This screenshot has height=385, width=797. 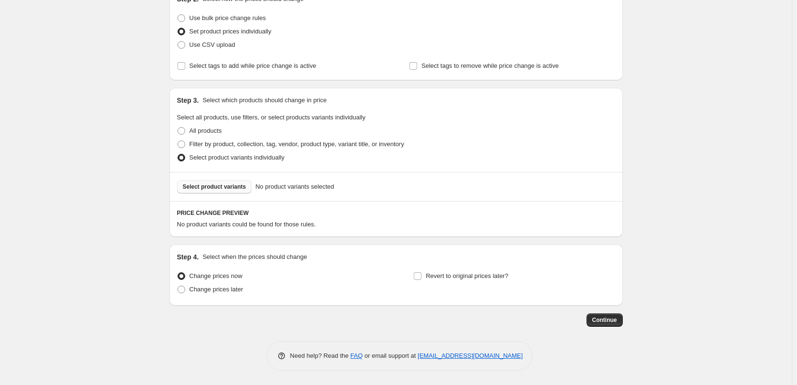 What do you see at coordinates (297, 144) in the screenshot?
I see `span: Filter by product, collection, tag, vendor, product type, variant title, or inventory` at bounding box center [297, 144].